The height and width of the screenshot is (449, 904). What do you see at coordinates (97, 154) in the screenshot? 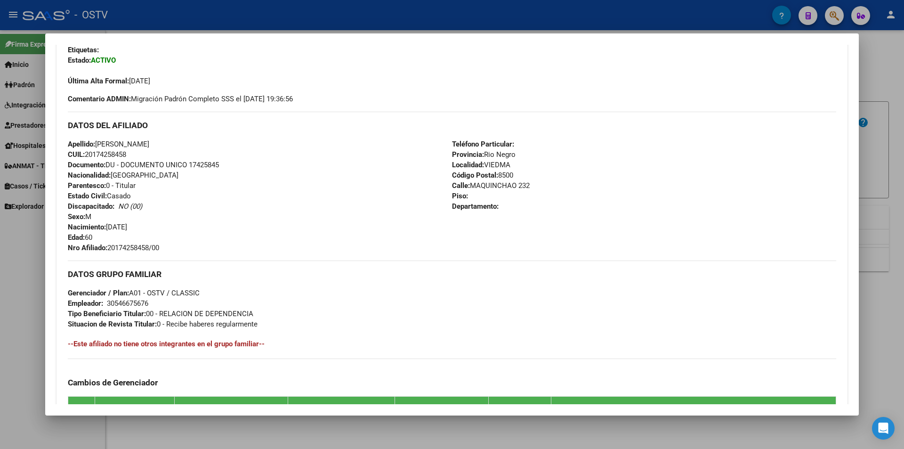
I see `span: 20174258458` at bounding box center [97, 154].